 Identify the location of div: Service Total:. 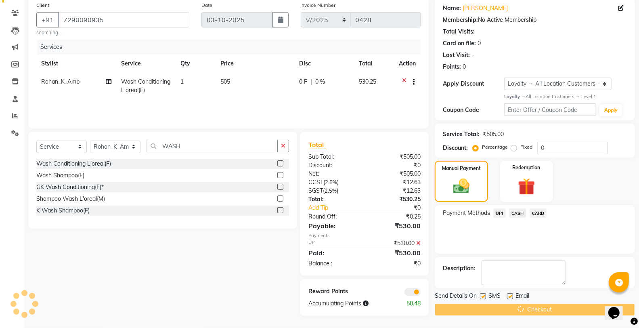
(461, 134).